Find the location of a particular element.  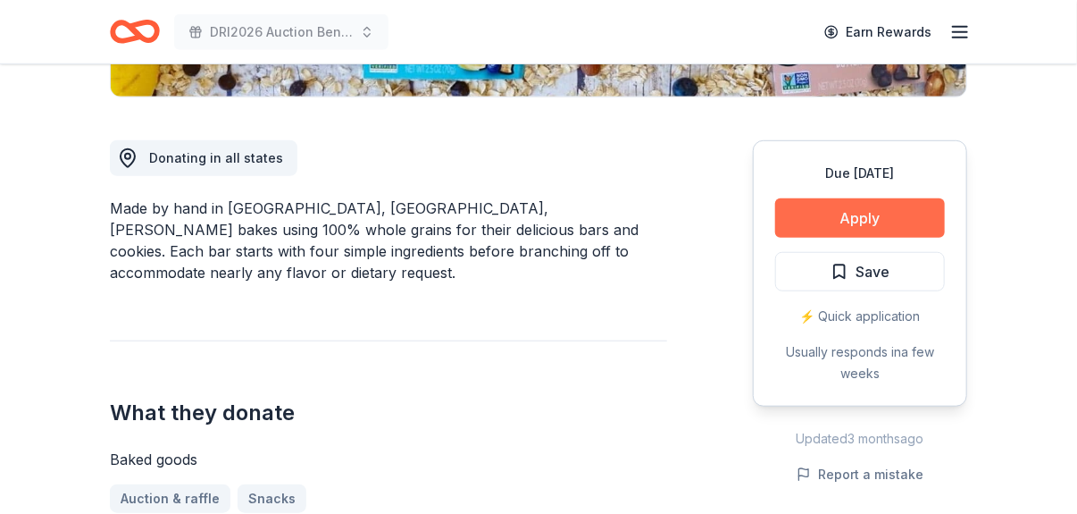

button: Save is located at coordinates (860, 272).